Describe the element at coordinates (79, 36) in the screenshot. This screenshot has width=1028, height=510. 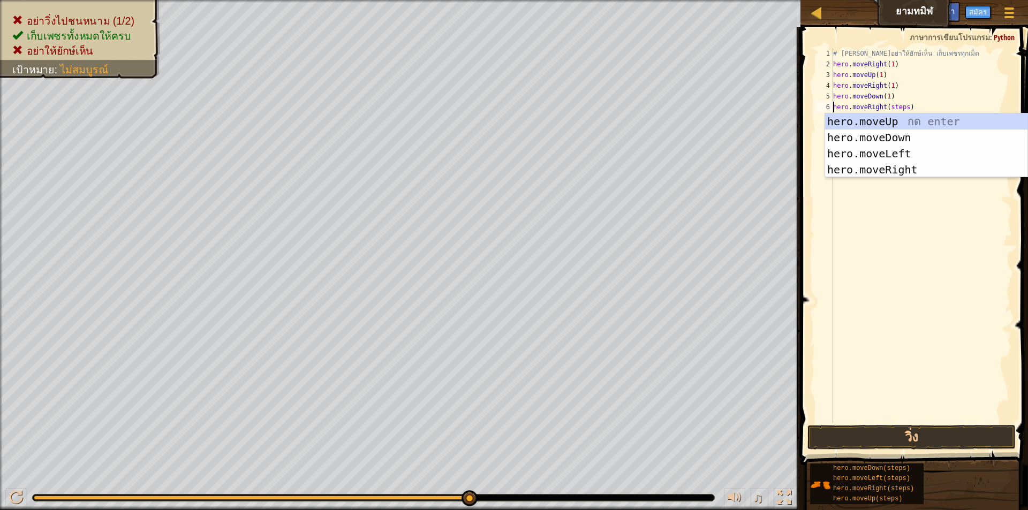
I see `span: เก็บเพชรทั้งหมดให้ครบ` at that location.